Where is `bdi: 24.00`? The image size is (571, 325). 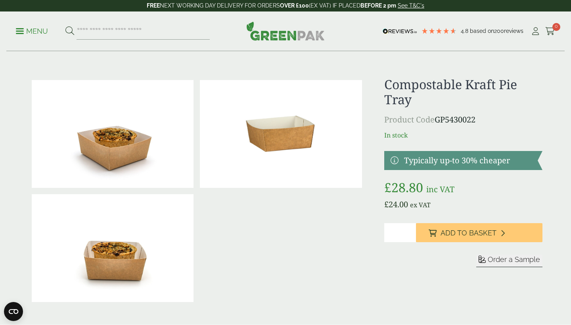
bdi: 24.00 is located at coordinates (396, 204).